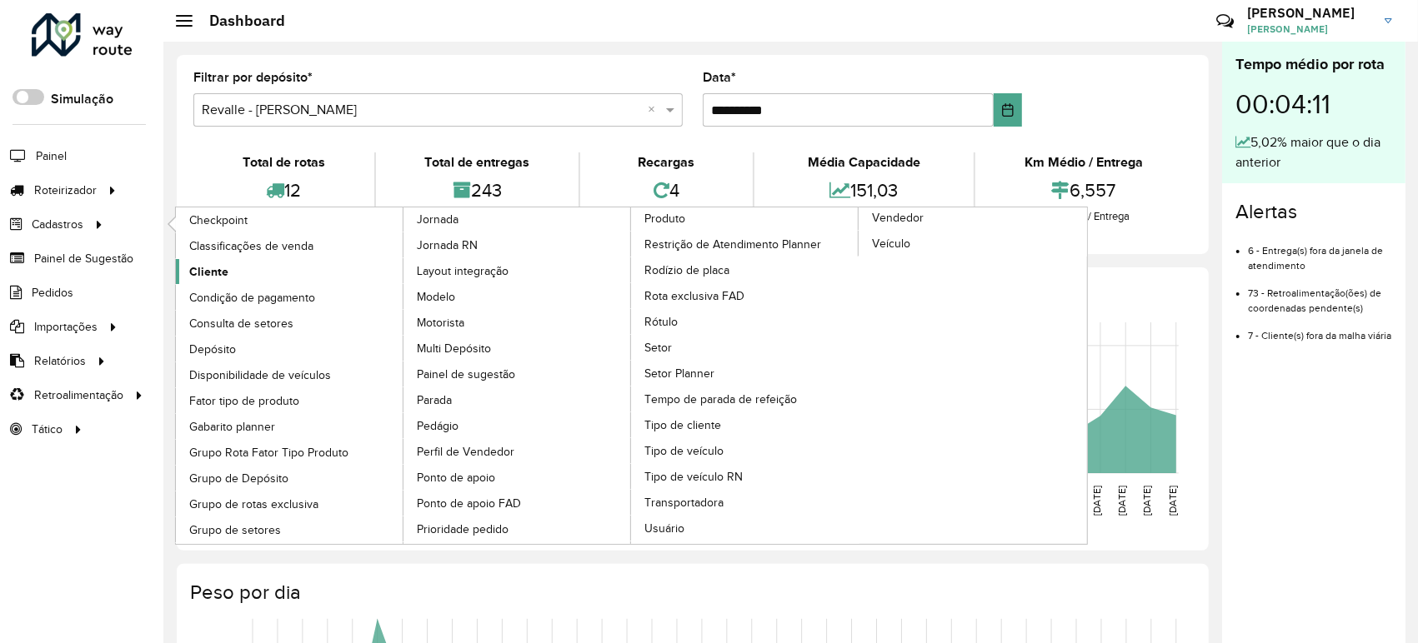 This screenshot has height=643, width=1418. What do you see at coordinates (290, 375) in the screenshot?
I see `a: Disponibilidade de veículos` at bounding box center [290, 375].